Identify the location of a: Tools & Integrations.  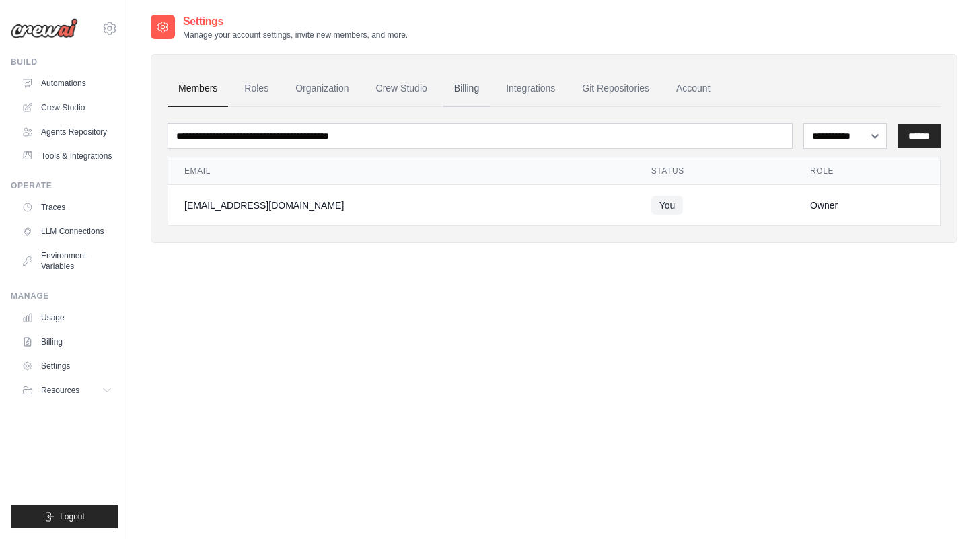
(67, 156).